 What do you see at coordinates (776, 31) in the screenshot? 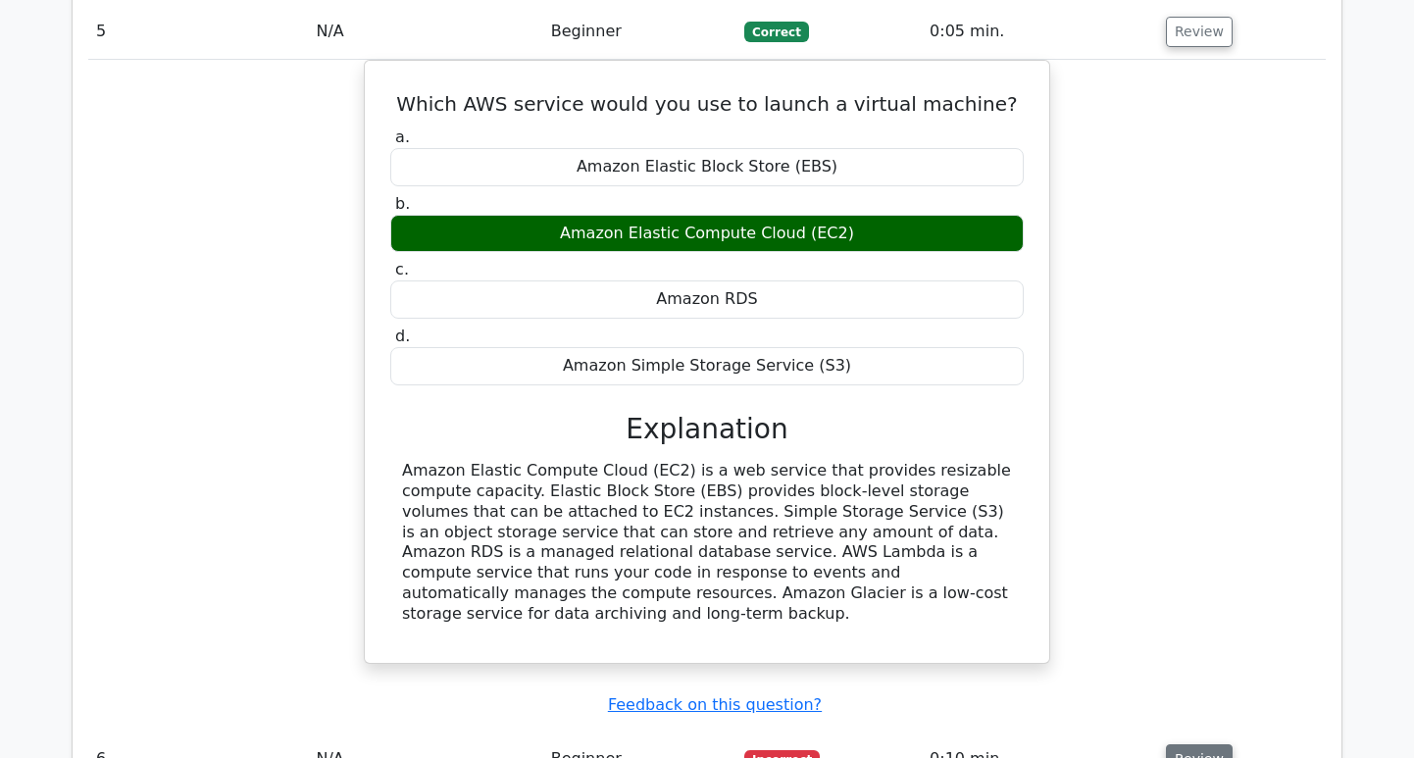
I see `span: Correct` at bounding box center [776, 31].